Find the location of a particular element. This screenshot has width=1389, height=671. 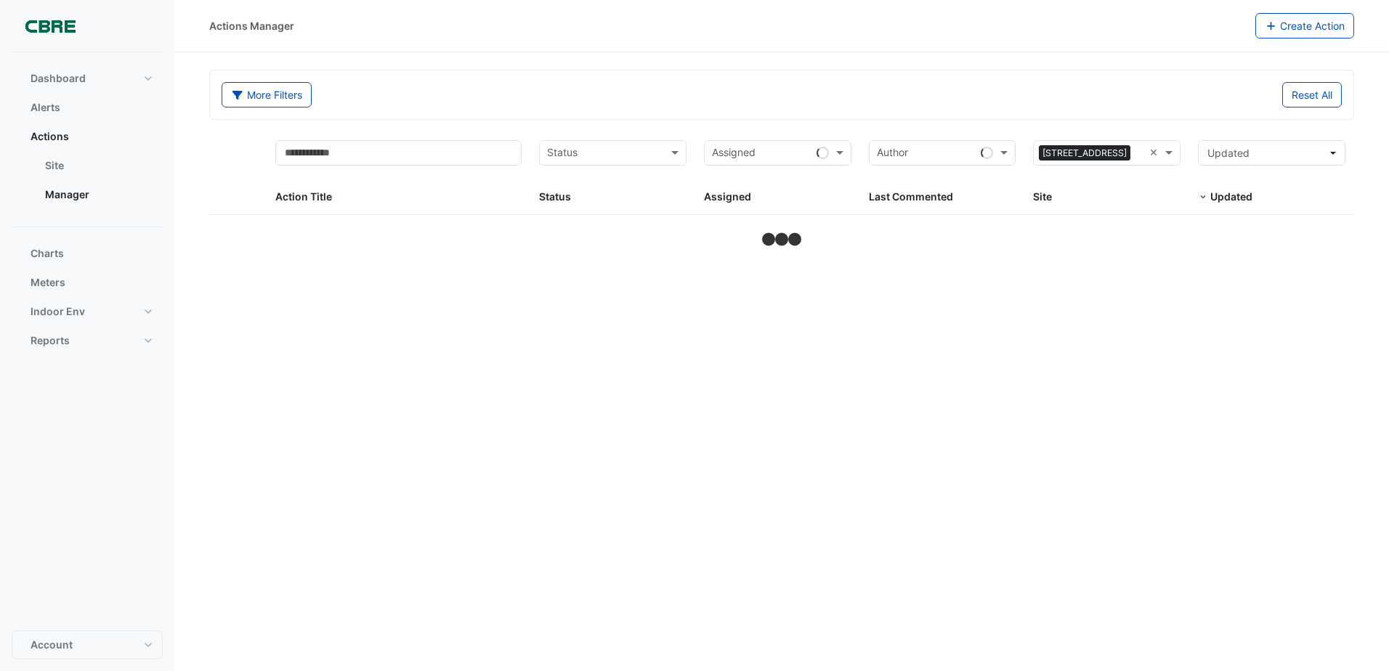

span: Dashboard is located at coordinates (58, 78).